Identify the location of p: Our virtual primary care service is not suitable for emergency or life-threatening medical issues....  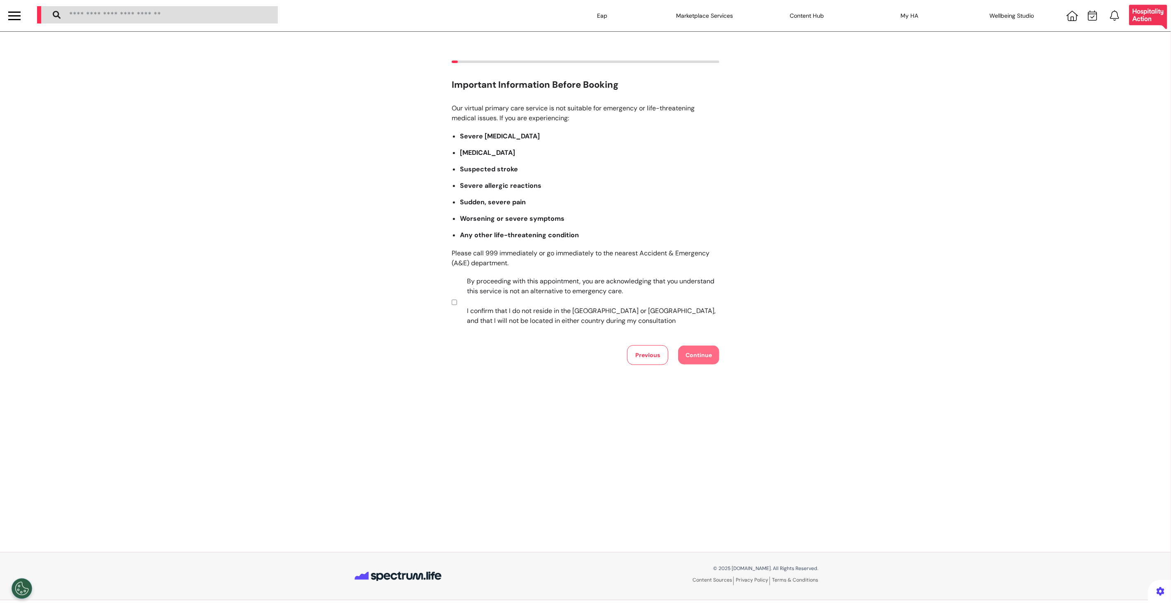
(586, 113).